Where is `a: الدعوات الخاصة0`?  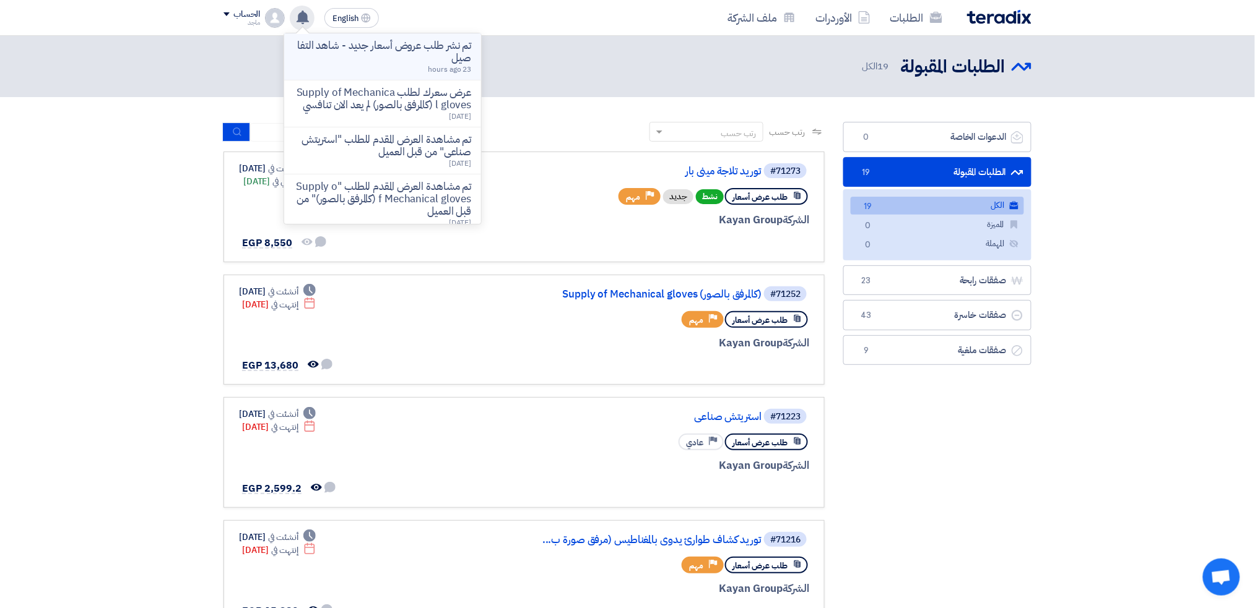
a: الدعوات الخاصة0 is located at coordinates (937, 137).